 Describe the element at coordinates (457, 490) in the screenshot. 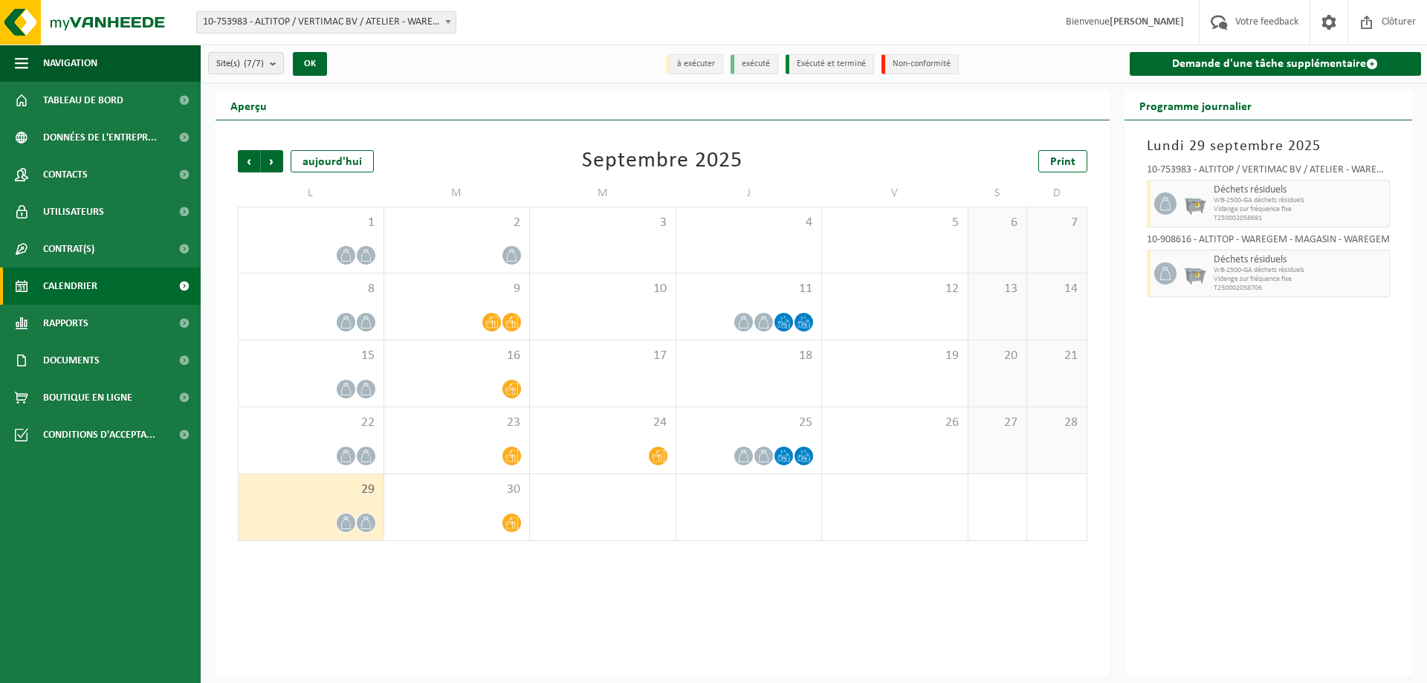

I see `span: 30` at that location.